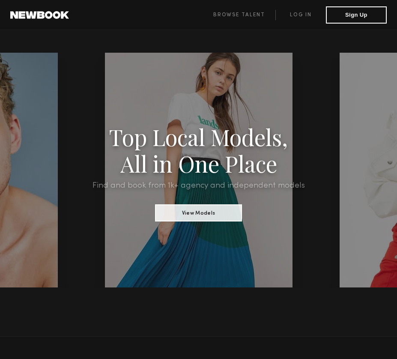 This screenshot has width=397, height=359. Describe the element at coordinates (198, 213) in the screenshot. I see `button: View Models` at that location.